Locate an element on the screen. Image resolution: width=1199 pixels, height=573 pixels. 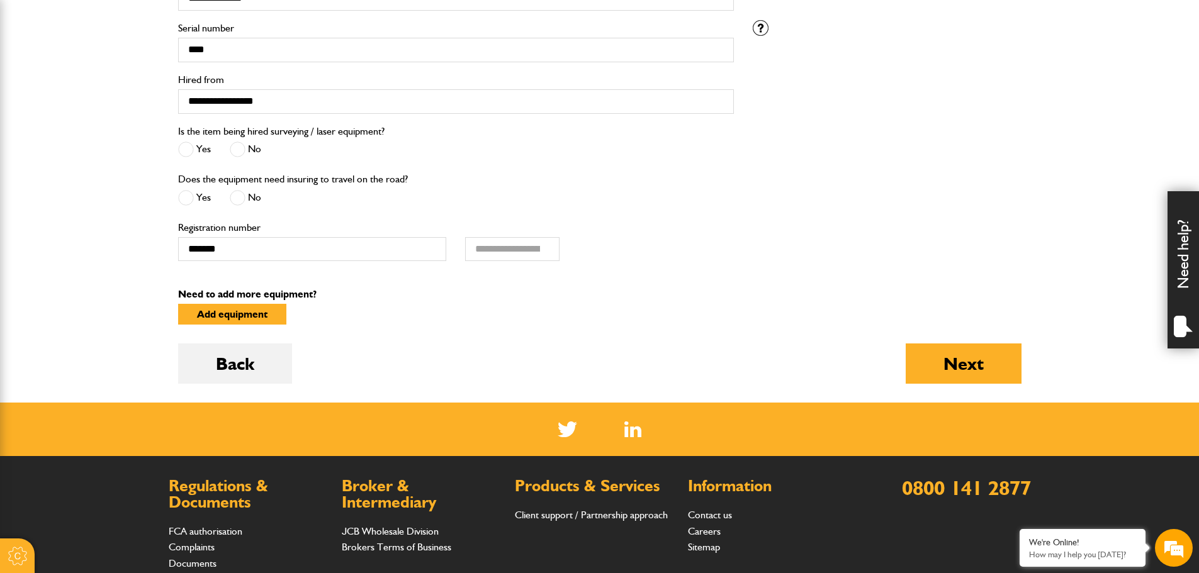
div: Need help? is located at coordinates (1183, 270).